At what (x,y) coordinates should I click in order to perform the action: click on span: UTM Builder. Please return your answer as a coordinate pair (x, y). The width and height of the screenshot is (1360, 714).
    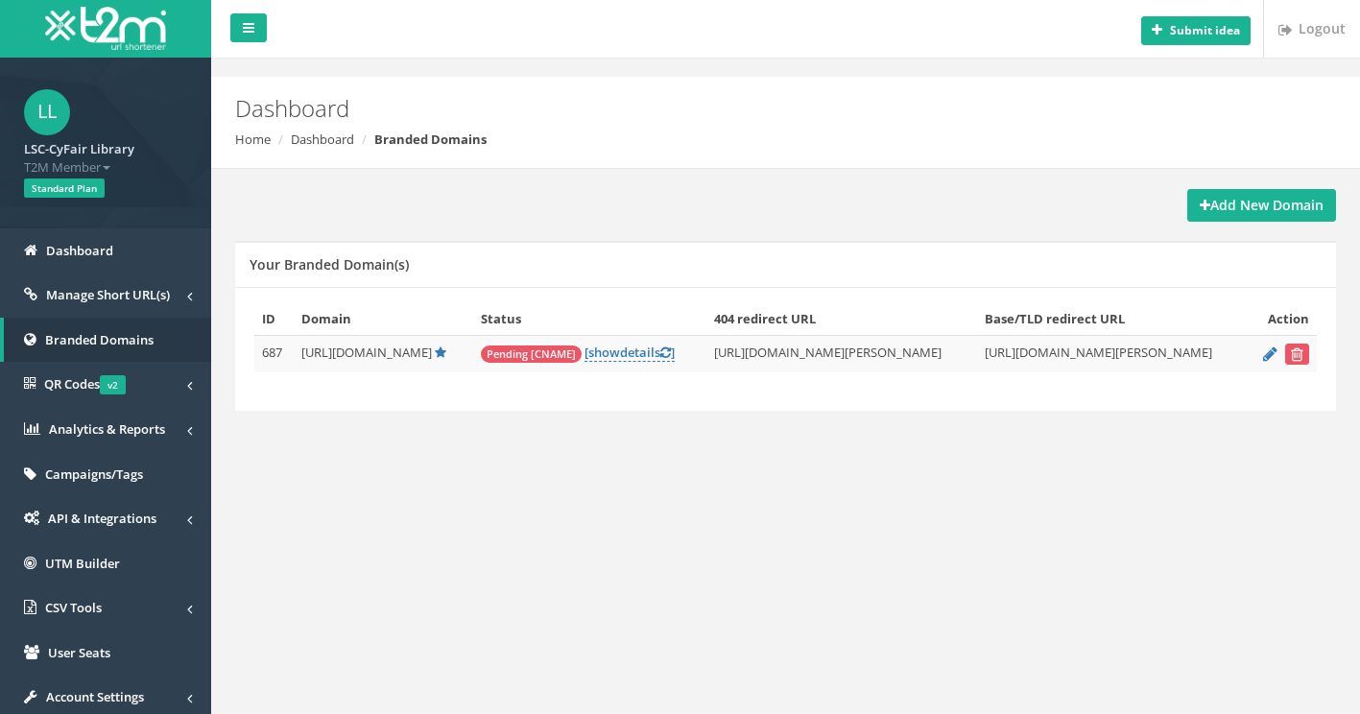
    Looking at the image, I should click on (83, 564).